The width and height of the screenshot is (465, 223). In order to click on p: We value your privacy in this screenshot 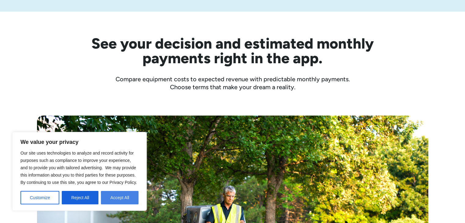, I will do `click(79, 142)`.